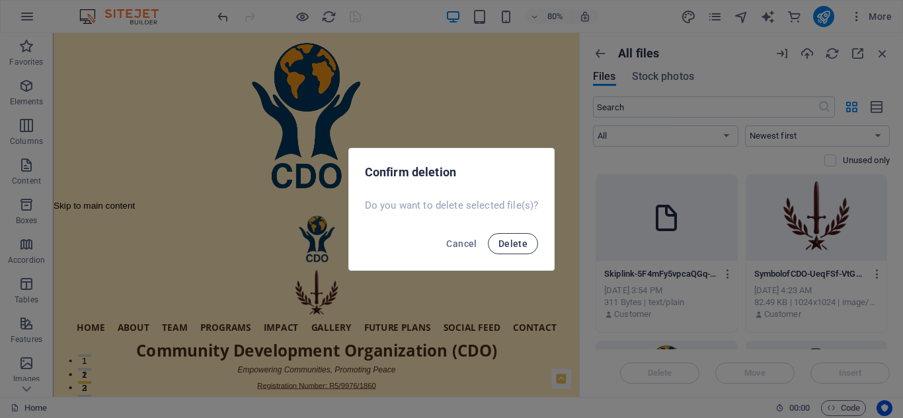 The height and width of the screenshot is (418, 903). I want to click on button: Delete, so click(513, 244).